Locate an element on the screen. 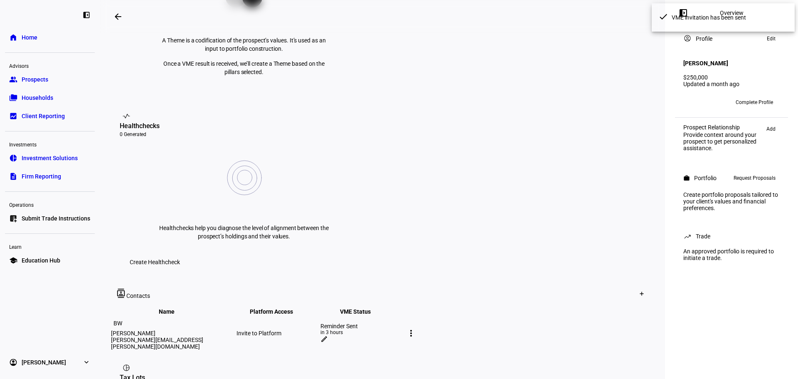 The width and height of the screenshot is (798, 379). span: Platform Access is located at coordinates (278, 311).